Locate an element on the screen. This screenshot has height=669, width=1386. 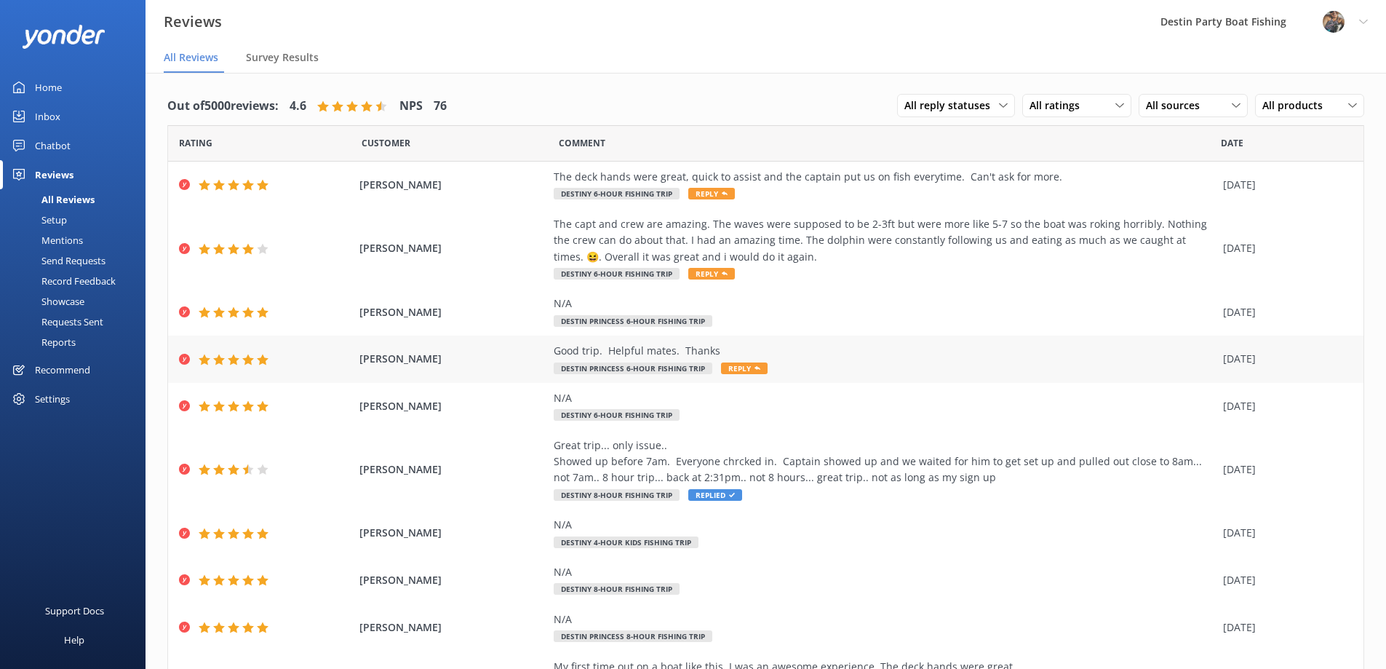
h4: 4.6 is located at coordinates (298, 106).